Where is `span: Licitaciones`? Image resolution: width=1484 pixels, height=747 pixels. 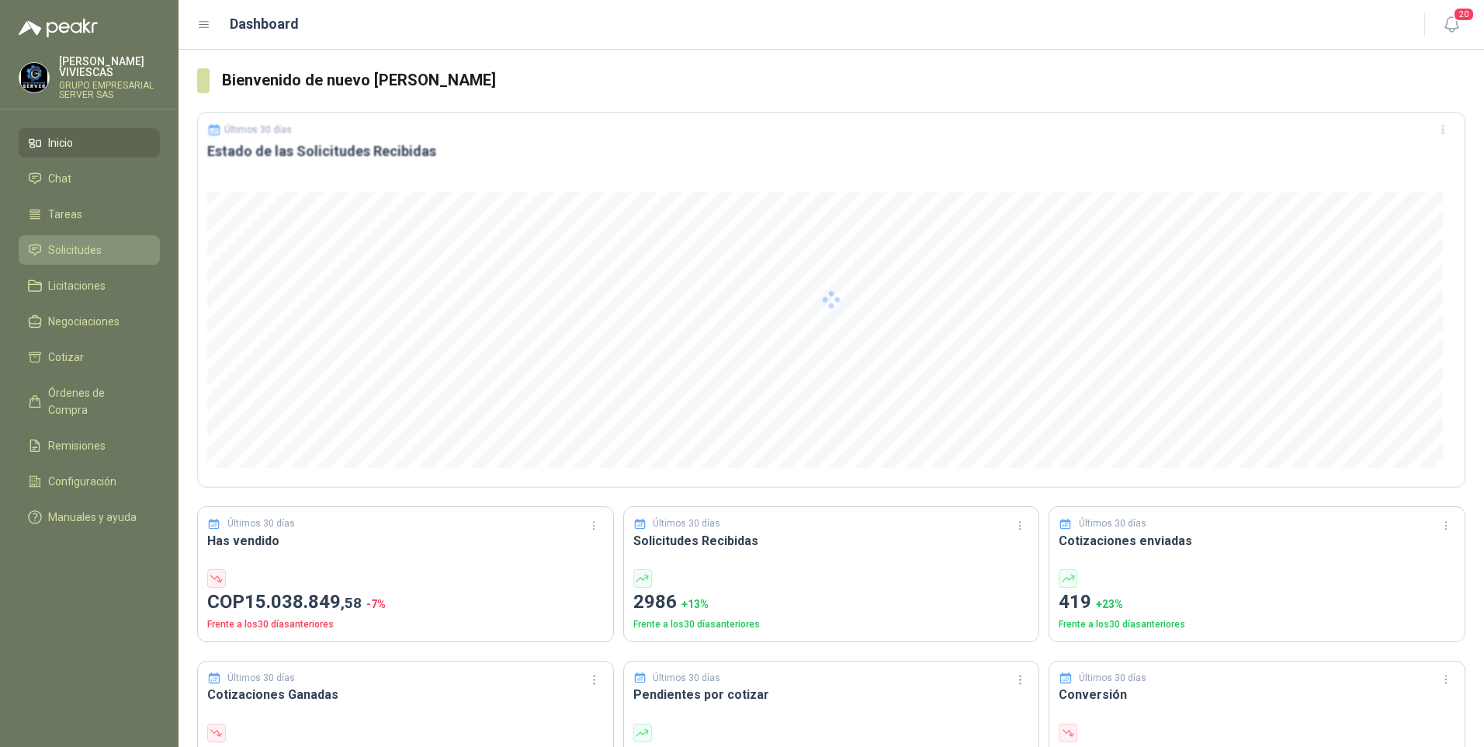 span: Licitaciones is located at coordinates (77, 286).